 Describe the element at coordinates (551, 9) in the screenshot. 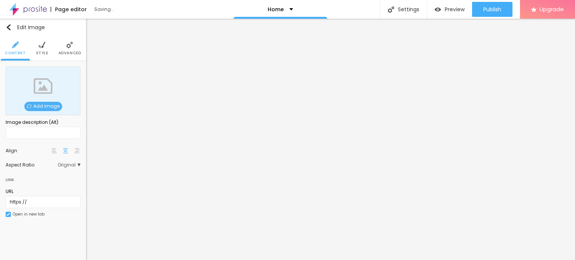

I see `span: Upgrade` at that location.